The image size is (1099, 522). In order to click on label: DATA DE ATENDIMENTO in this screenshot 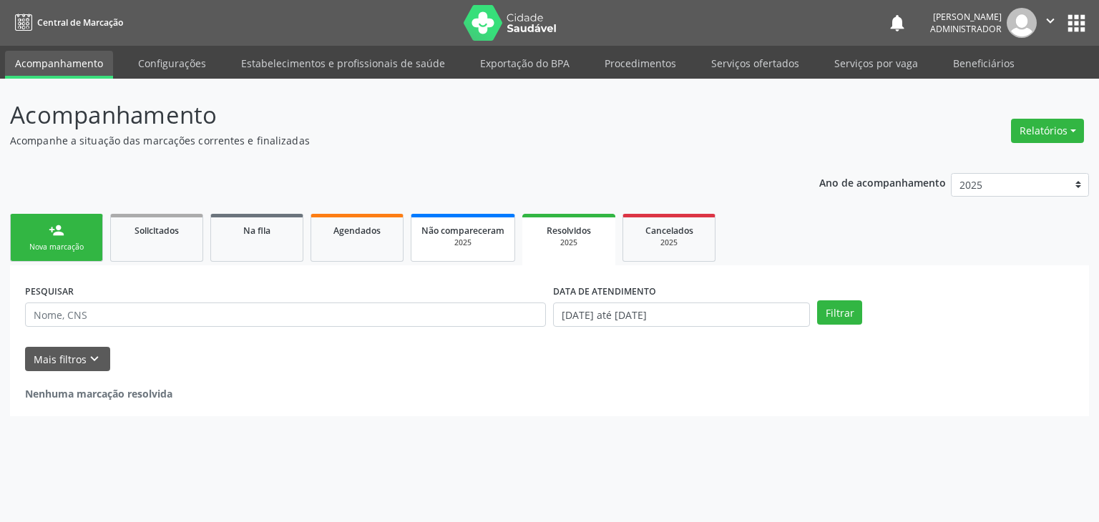, I will do `click(605, 291)`.